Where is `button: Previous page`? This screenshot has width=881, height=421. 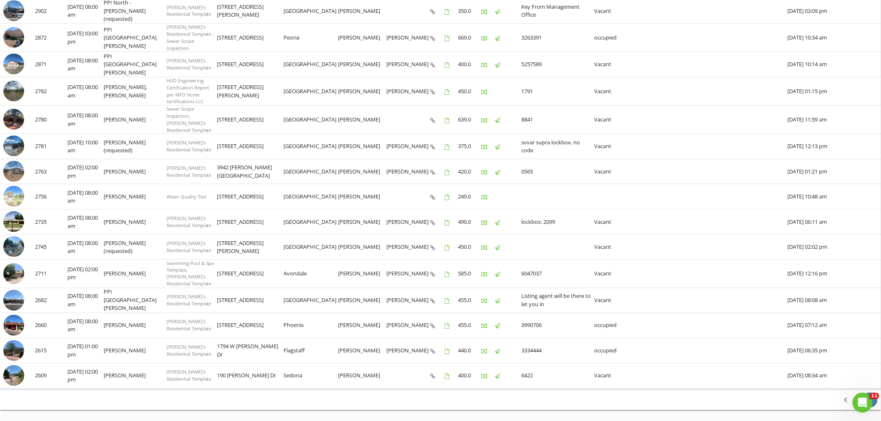
button: Previous page is located at coordinates (846, 400).